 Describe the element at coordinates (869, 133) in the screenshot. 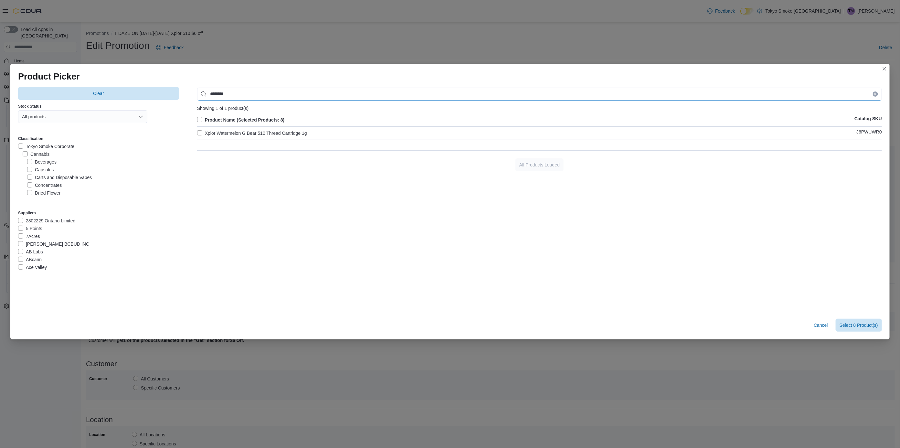

I see `p: J6PWUWR0` at that location.